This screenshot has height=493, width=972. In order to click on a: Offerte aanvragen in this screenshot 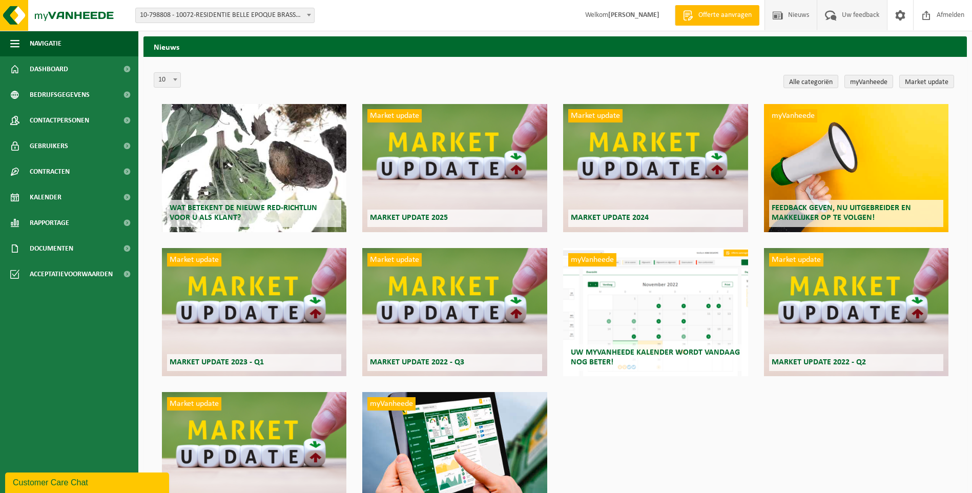, I will do `click(717, 15)`.